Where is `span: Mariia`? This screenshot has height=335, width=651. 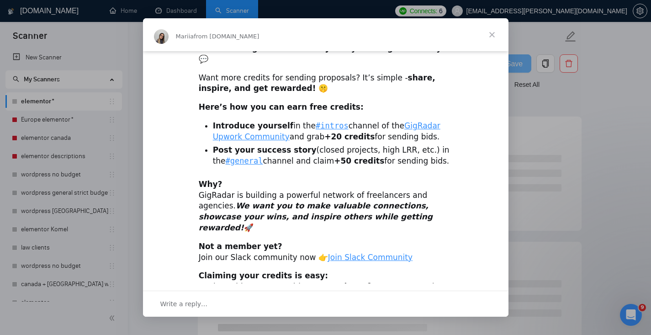 span: Mariia is located at coordinates (185, 36).